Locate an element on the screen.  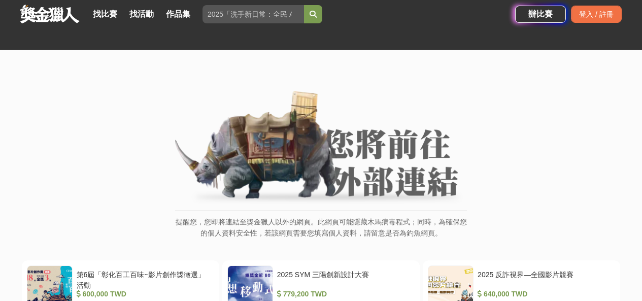
a: 找活動 is located at coordinates (142, 14).